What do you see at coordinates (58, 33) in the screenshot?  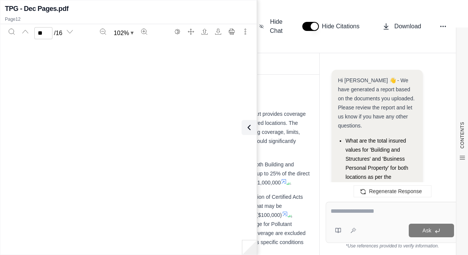 I see `span: / 16` at bounding box center [58, 33].